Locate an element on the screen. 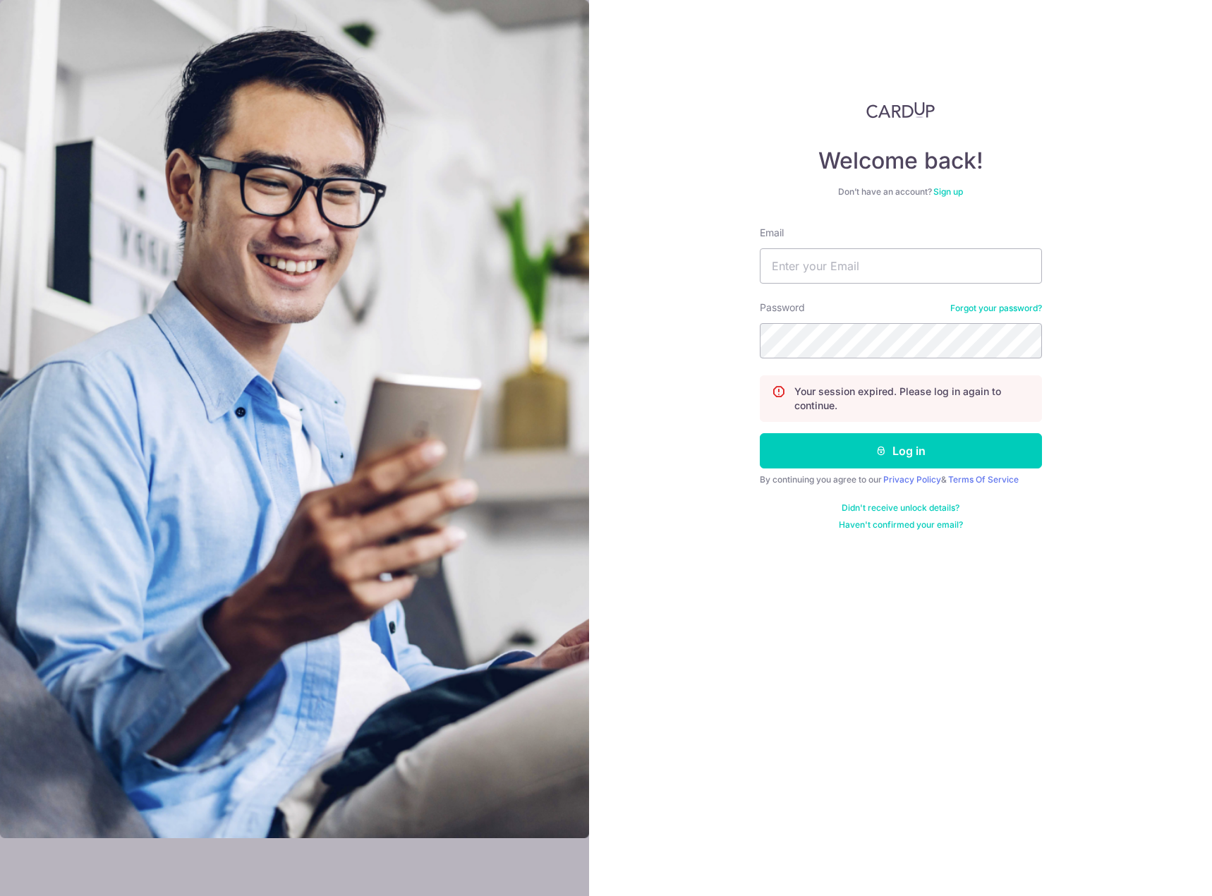 This screenshot has height=896, width=1212. a: Terms Of Service is located at coordinates (983, 479).